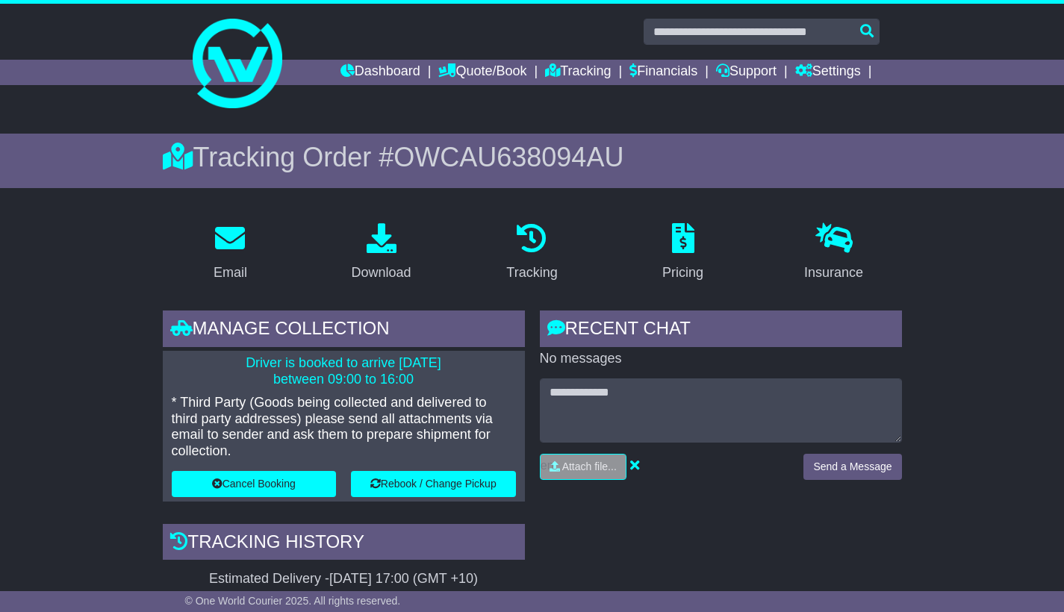  What do you see at coordinates (343, 579) in the screenshot?
I see `div: Estimated Delivery -` at bounding box center [343, 579].